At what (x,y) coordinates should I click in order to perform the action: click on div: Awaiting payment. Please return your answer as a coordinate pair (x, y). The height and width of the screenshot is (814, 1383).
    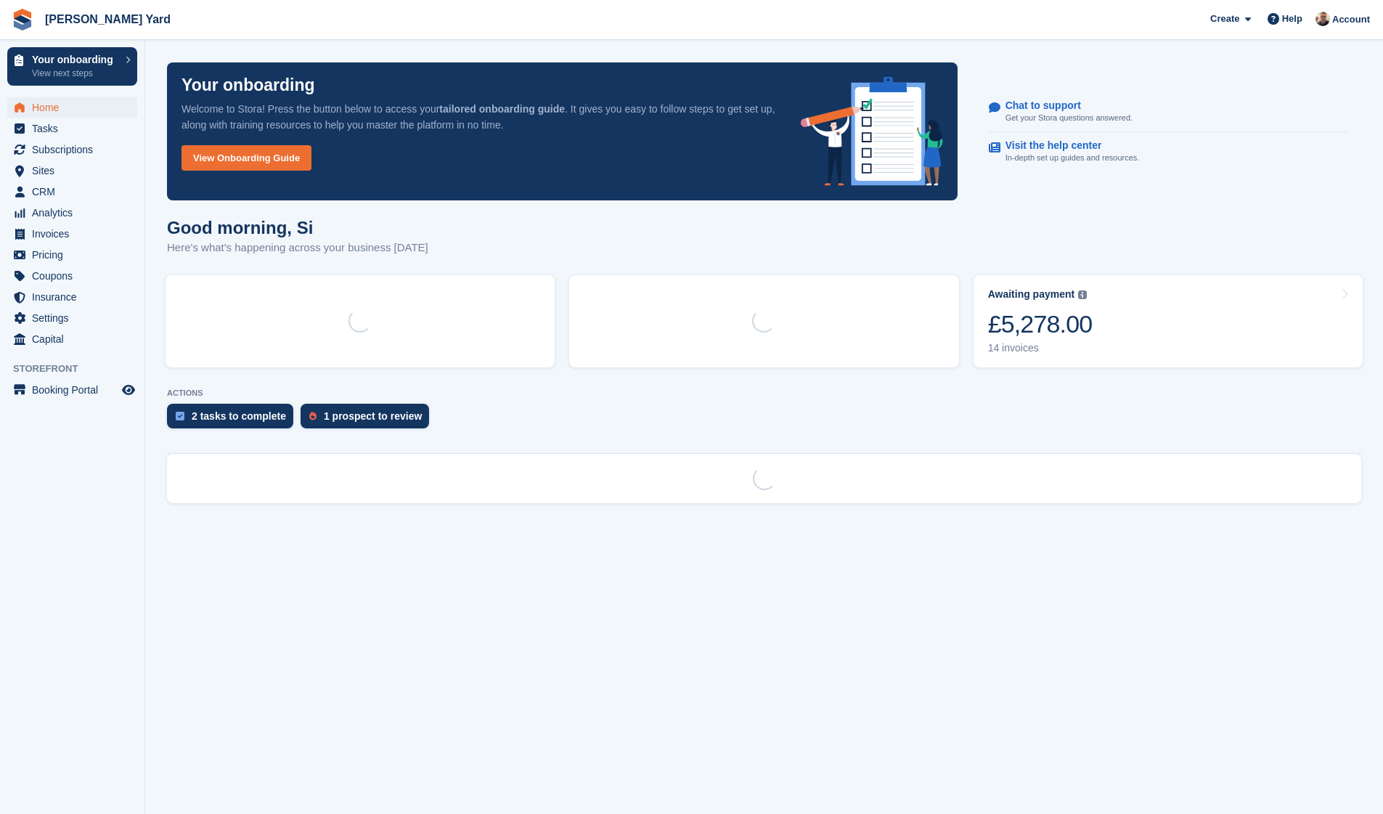
    Looking at the image, I should click on (1032, 294).